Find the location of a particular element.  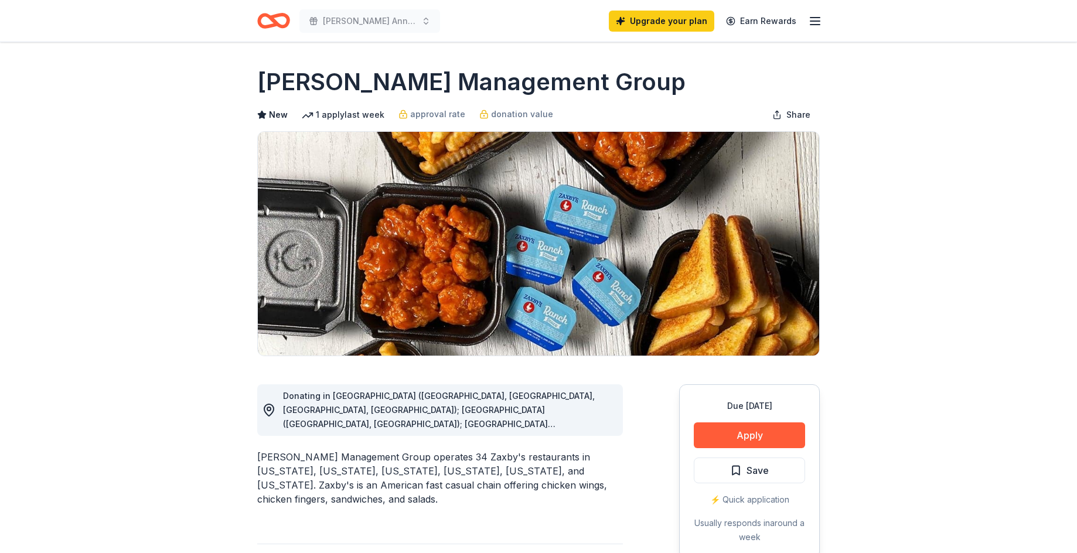

div: ⚡️ Quick application is located at coordinates (749, 500).